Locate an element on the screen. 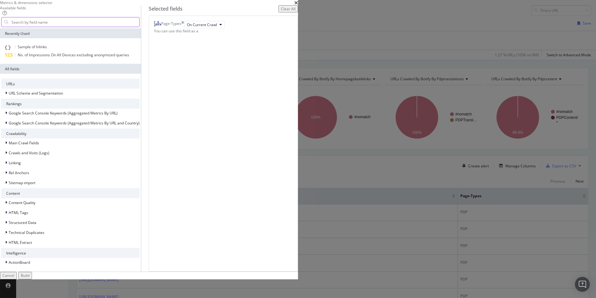 The width and height of the screenshot is (596, 298). span: Content Quality is located at coordinates (22, 202).